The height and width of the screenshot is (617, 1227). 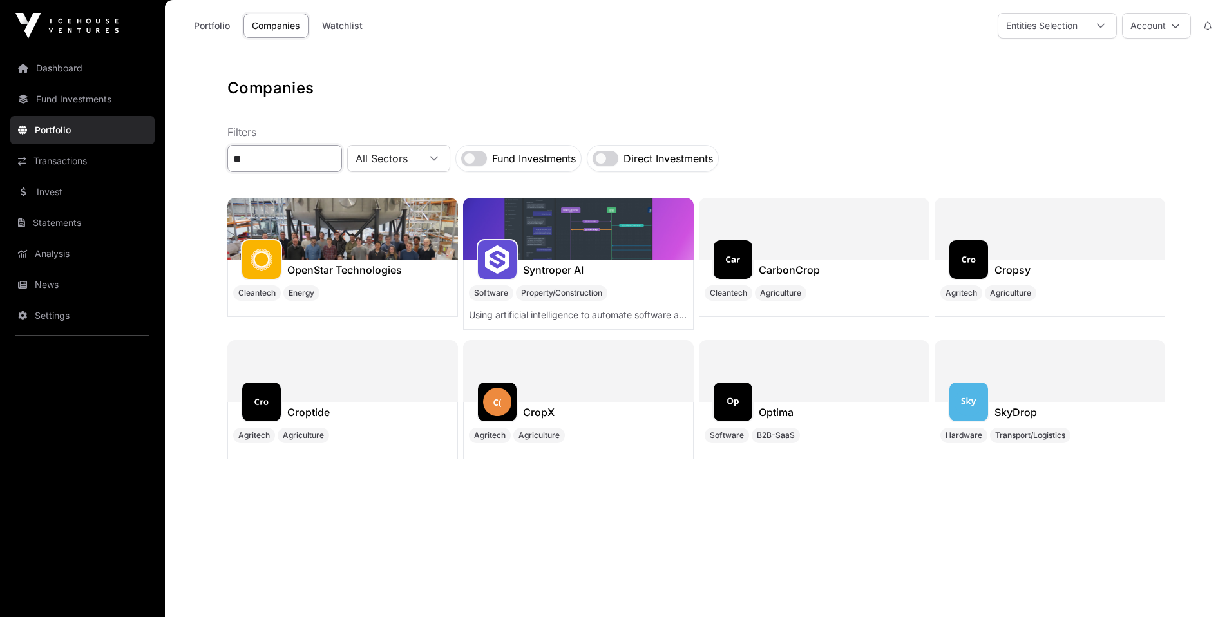 I want to click on img: OpenStar Technologies, so click(x=343, y=229).